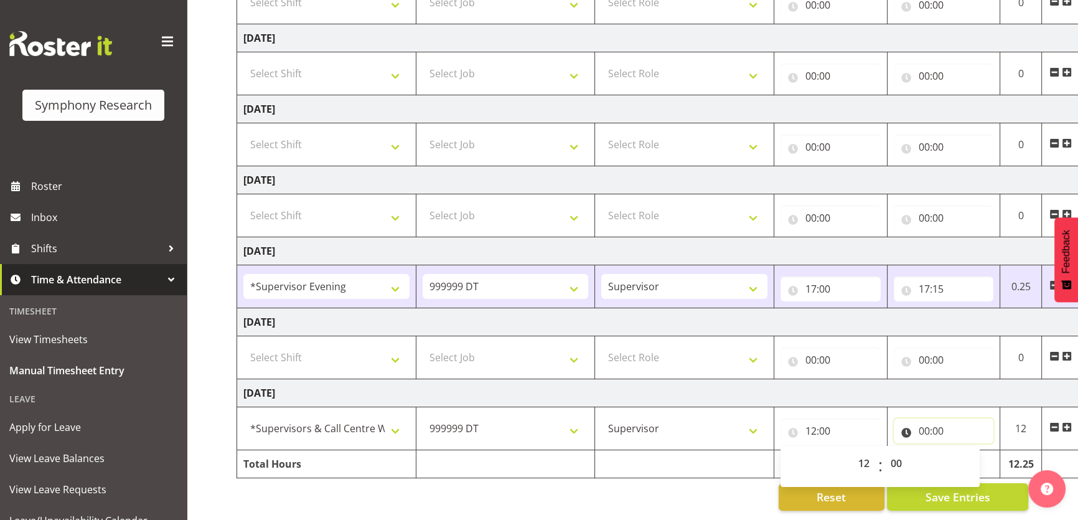 The image size is (1078, 520). I want to click on img: help-xxl-2.png, so click(1047, 489).